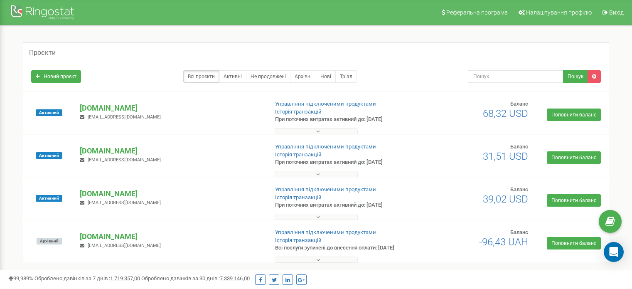 Image resolution: width=632 pixels, height=289 pixels. What do you see at coordinates (303, 76) in the screenshot?
I see `a: Архівні` at bounding box center [303, 76].